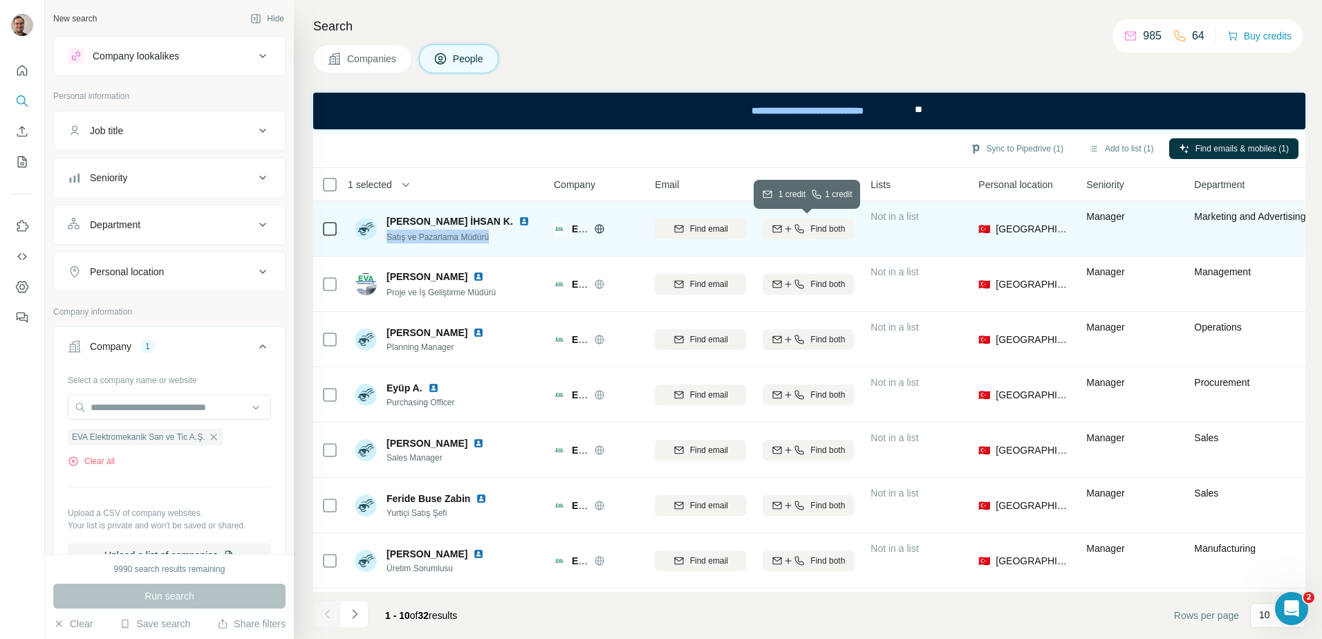  Describe the element at coordinates (880, 185) in the screenshot. I see `span: Lists` at that location.